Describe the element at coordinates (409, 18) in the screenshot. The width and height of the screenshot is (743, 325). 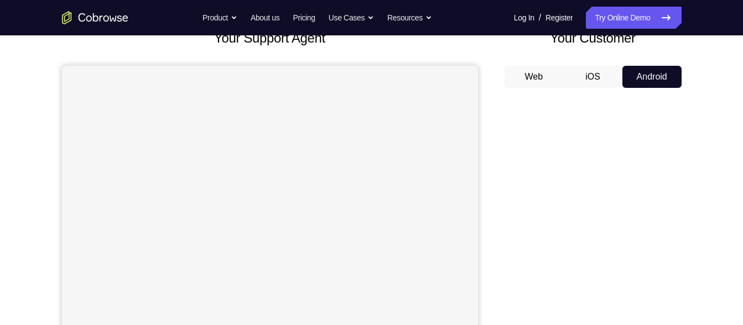
I see `button: Resources` at that location.